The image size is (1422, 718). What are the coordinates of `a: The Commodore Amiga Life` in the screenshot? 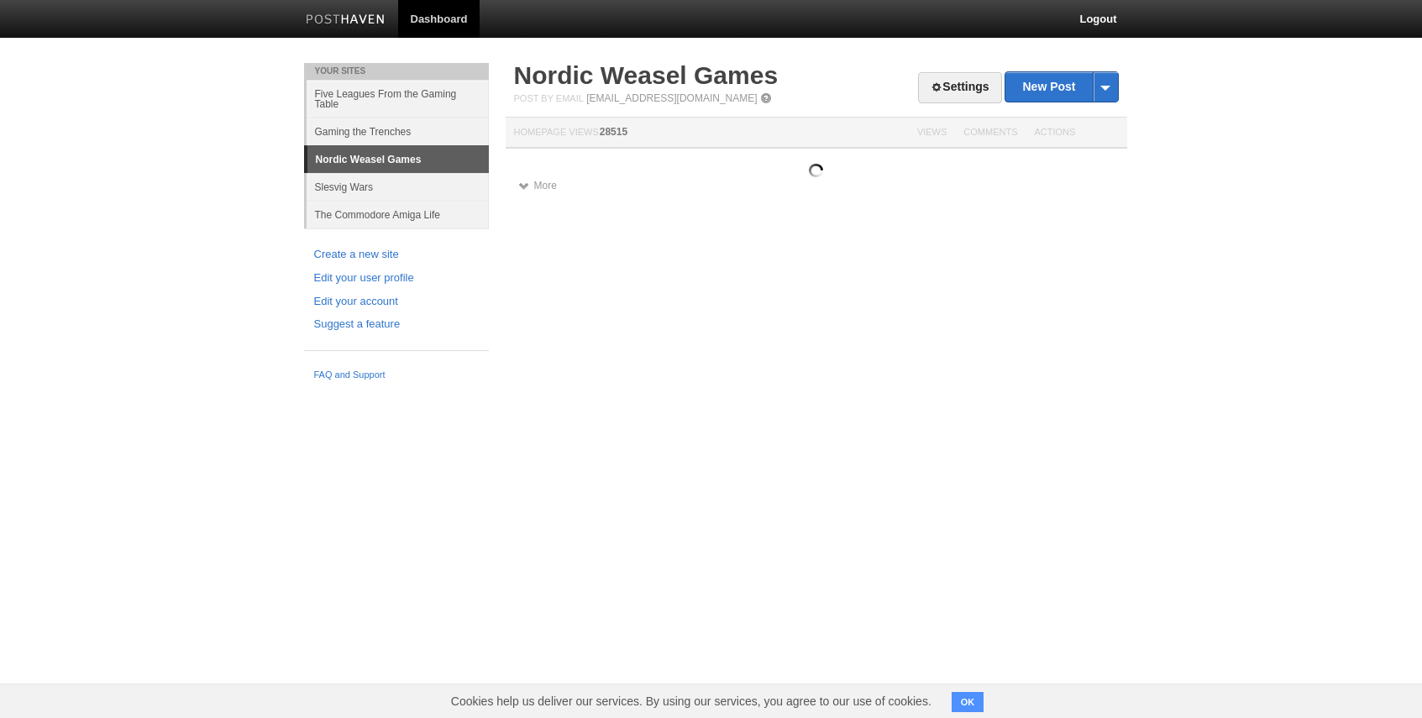 It's located at (397, 214).